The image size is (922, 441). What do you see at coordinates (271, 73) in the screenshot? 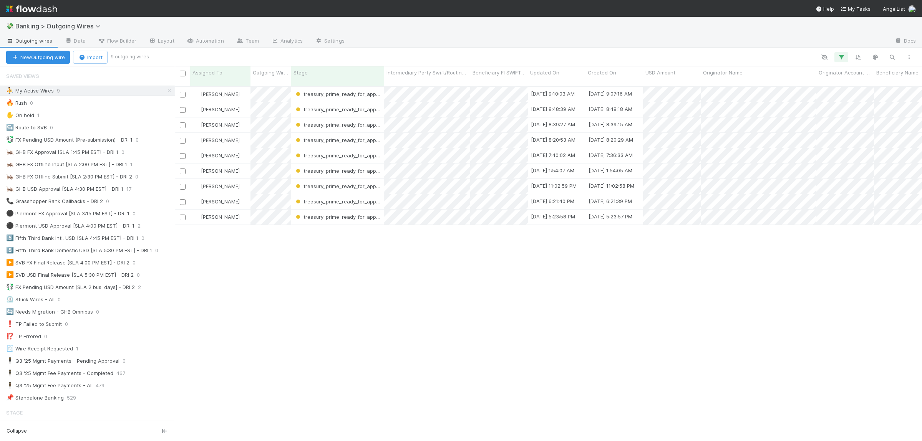
I see `span: Outgoing Wire ID` at bounding box center [271, 73].